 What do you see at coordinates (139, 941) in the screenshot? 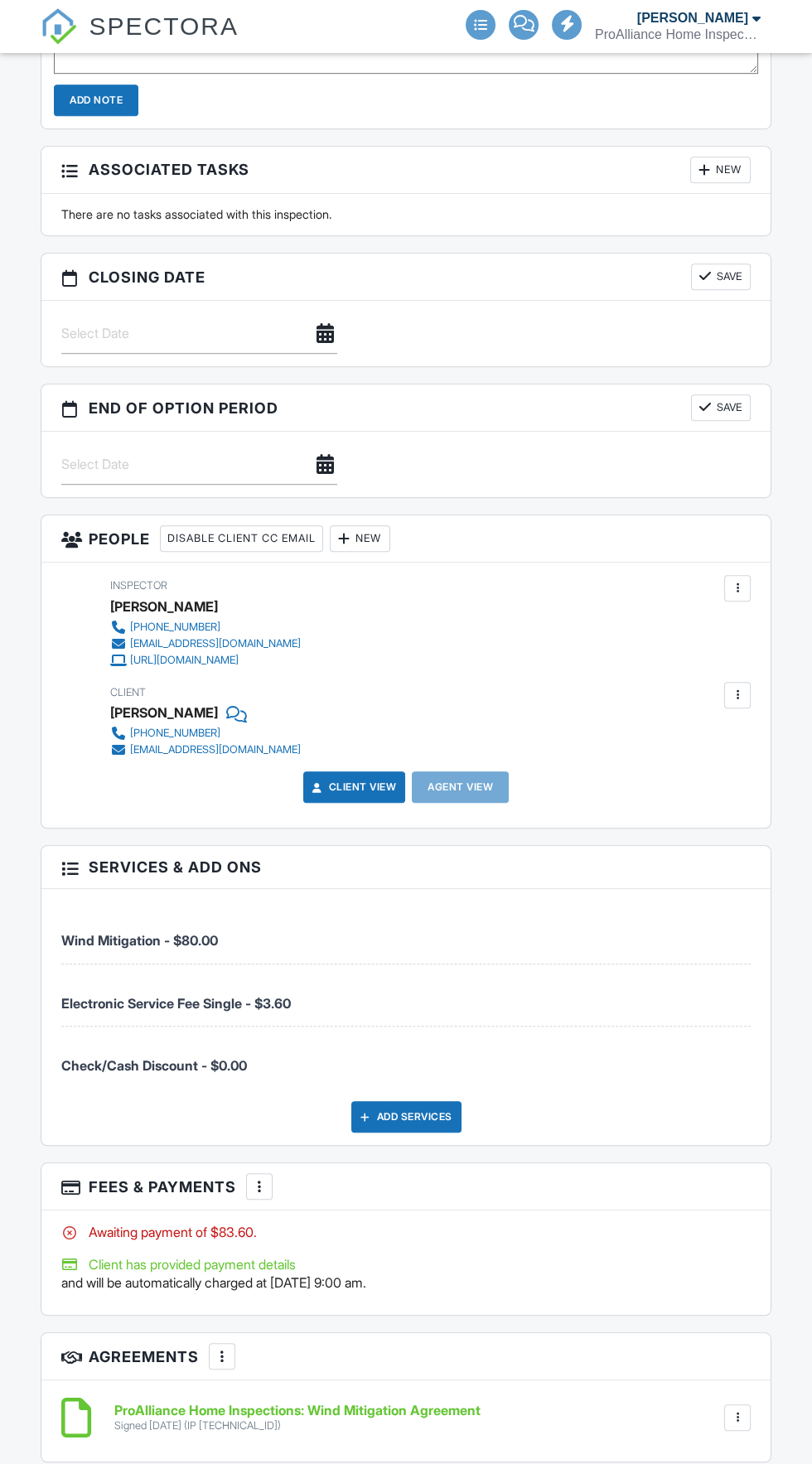
I see `span: Wind Mitigation - $80.00` at bounding box center [139, 941].